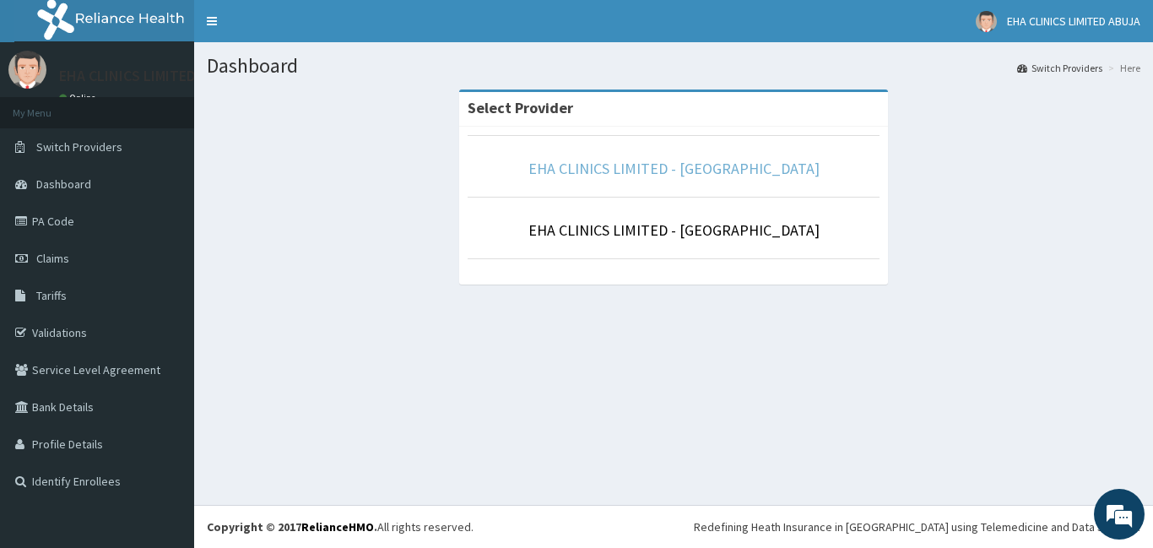  I want to click on a: RelianceHMO, so click(338, 527).